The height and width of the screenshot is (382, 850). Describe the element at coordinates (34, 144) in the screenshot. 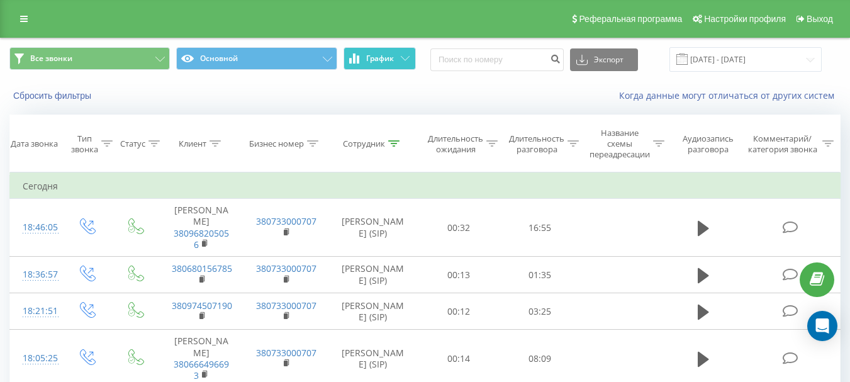

I see `div: Дата звонка` at that location.